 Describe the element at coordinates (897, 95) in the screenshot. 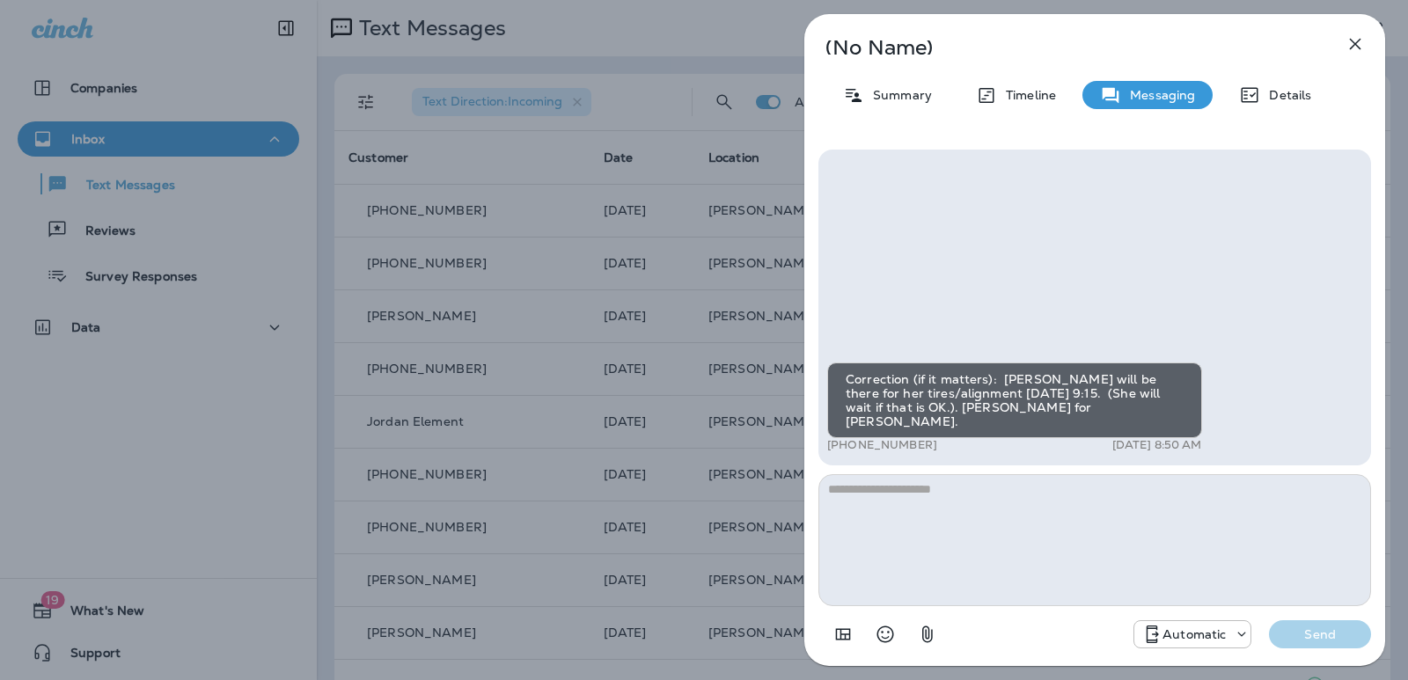

I see `p: Summary` at that location.